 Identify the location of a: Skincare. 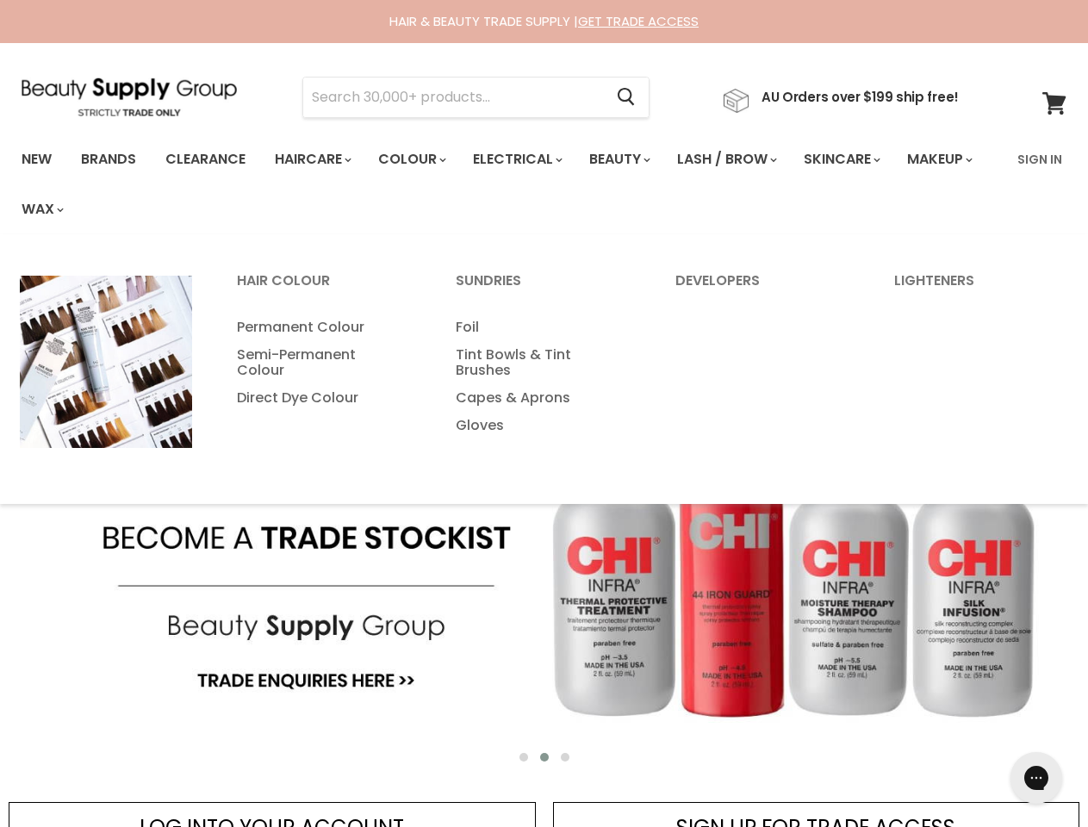
(841, 159).